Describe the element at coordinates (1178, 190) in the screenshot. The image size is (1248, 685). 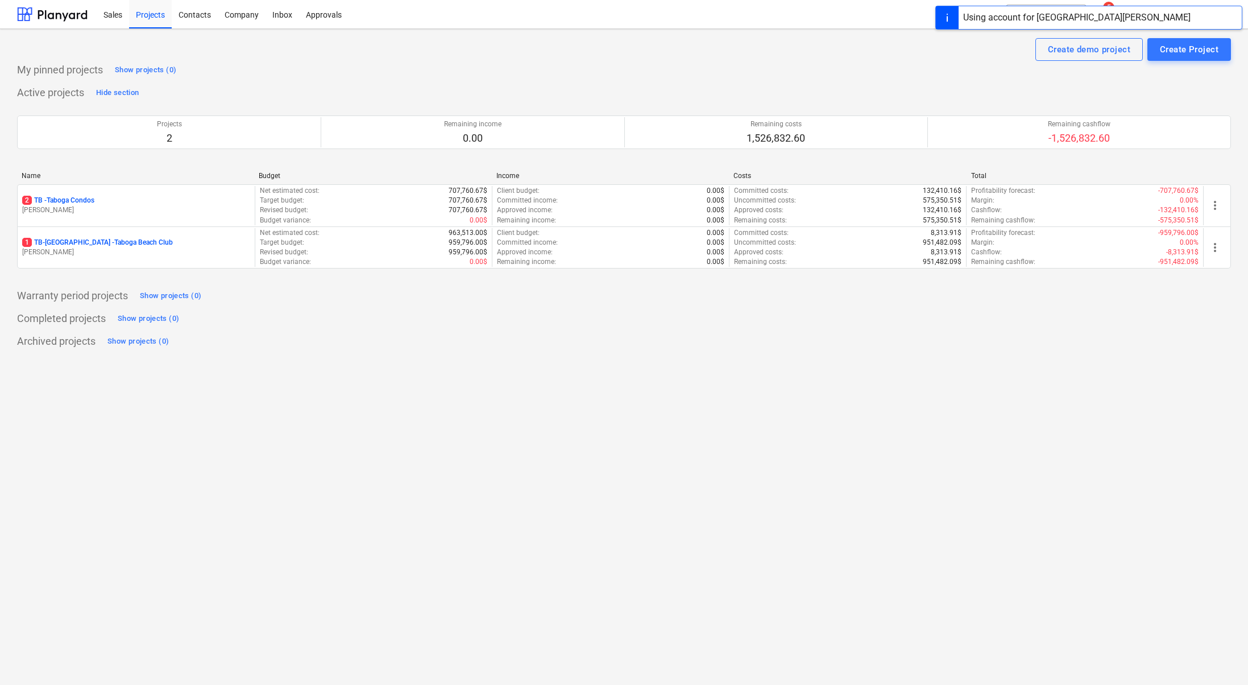
I see `p: -707,760.67$` at that location.